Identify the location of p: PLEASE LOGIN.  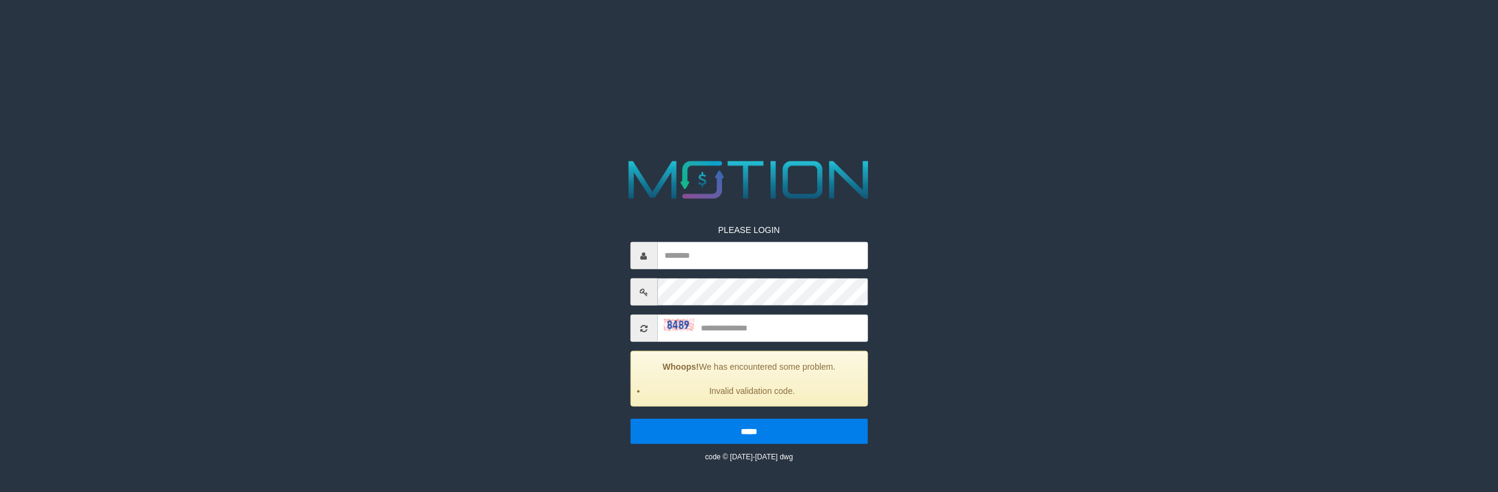
(749, 230).